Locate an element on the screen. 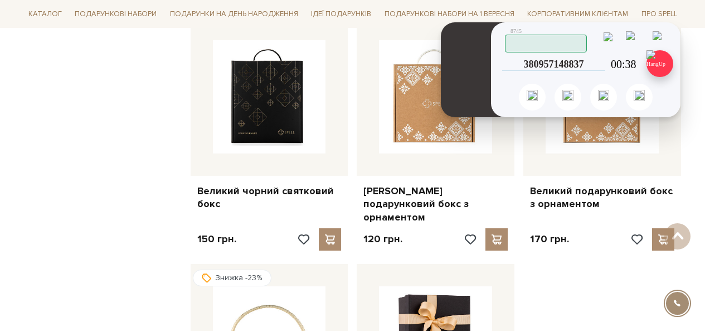  p: 170 грн. is located at coordinates (550, 239).